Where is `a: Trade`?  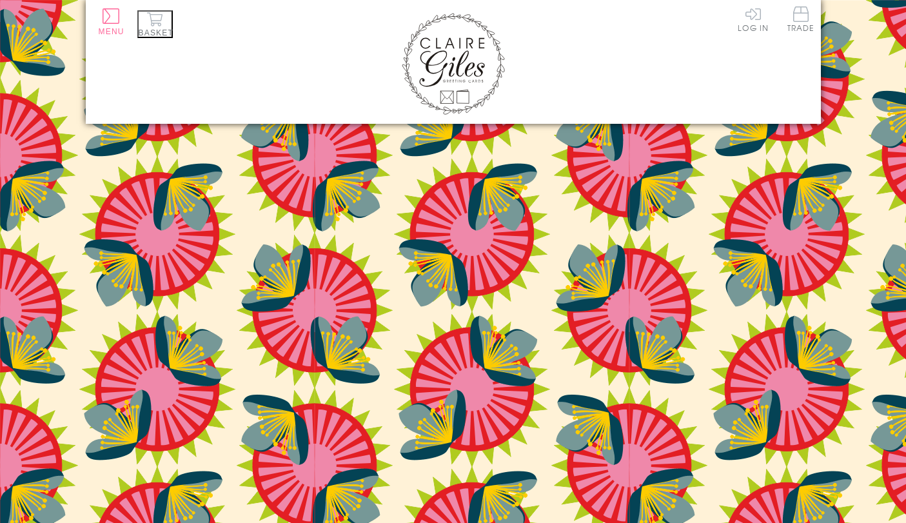 a: Trade is located at coordinates (801, 20).